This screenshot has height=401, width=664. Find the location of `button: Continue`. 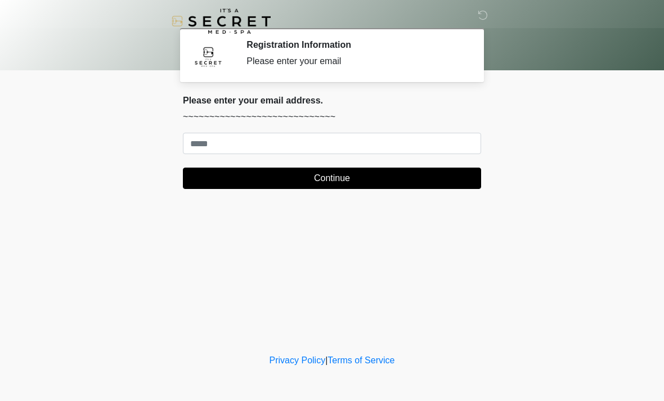

button: Continue is located at coordinates (332, 178).